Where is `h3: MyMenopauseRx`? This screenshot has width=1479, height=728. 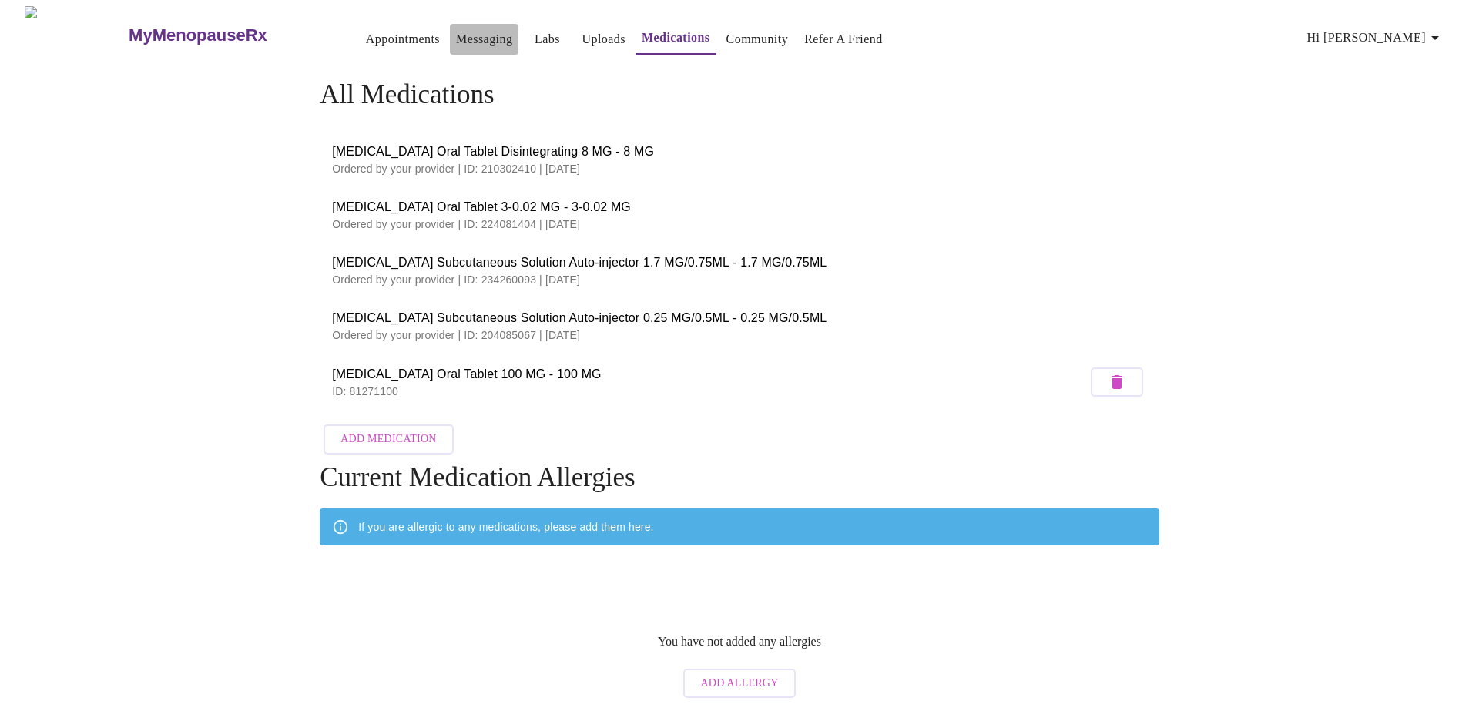
h3: MyMenopauseRx is located at coordinates (198, 35).